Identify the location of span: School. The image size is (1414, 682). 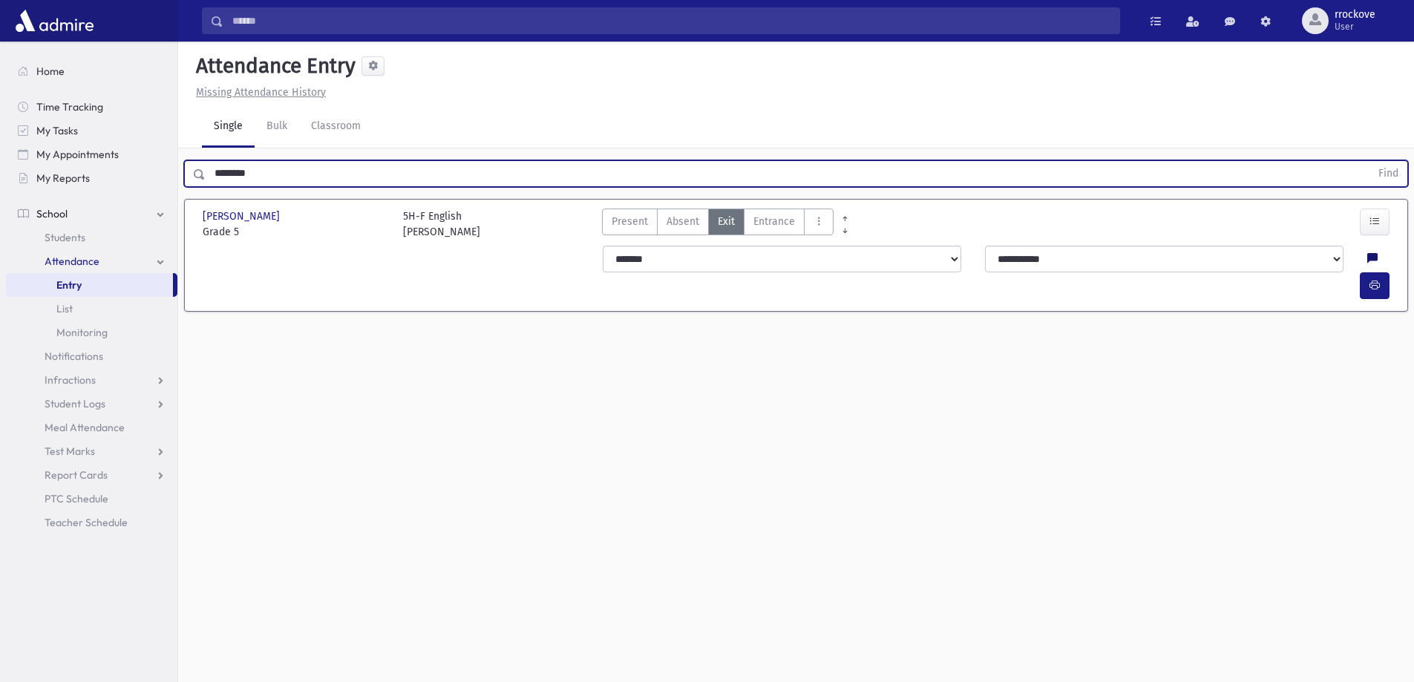
(52, 214).